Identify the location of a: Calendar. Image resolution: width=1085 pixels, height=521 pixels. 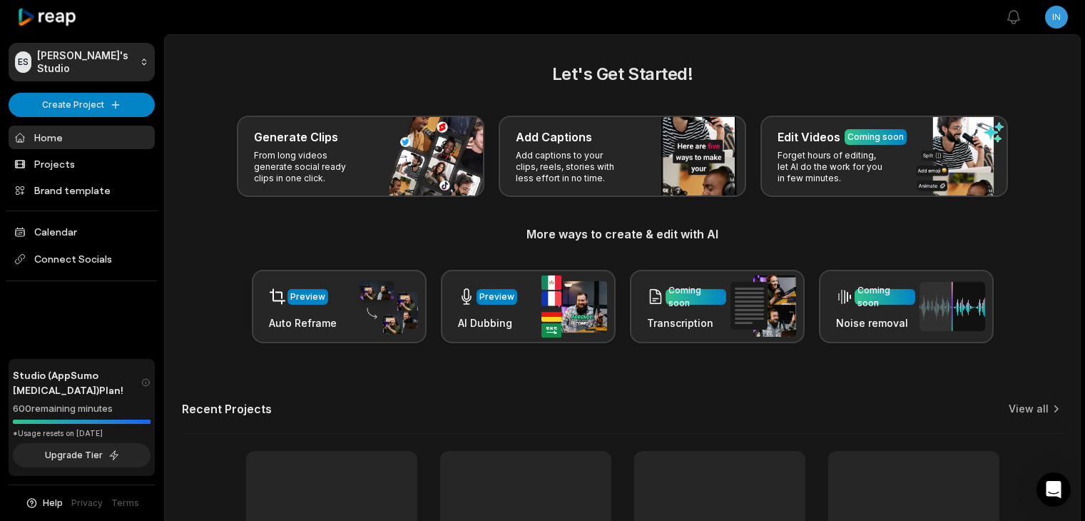
(81, 231).